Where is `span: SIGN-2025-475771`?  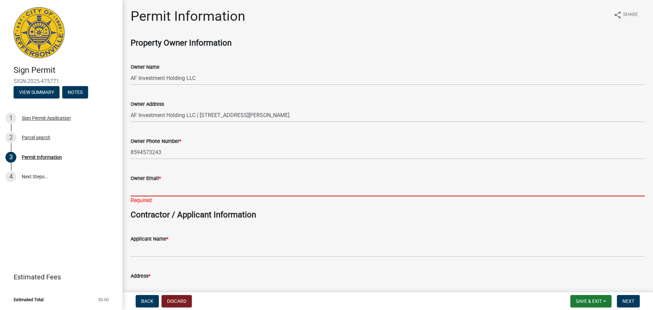
span: SIGN-2025-475771 is located at coordinates (61, 81).